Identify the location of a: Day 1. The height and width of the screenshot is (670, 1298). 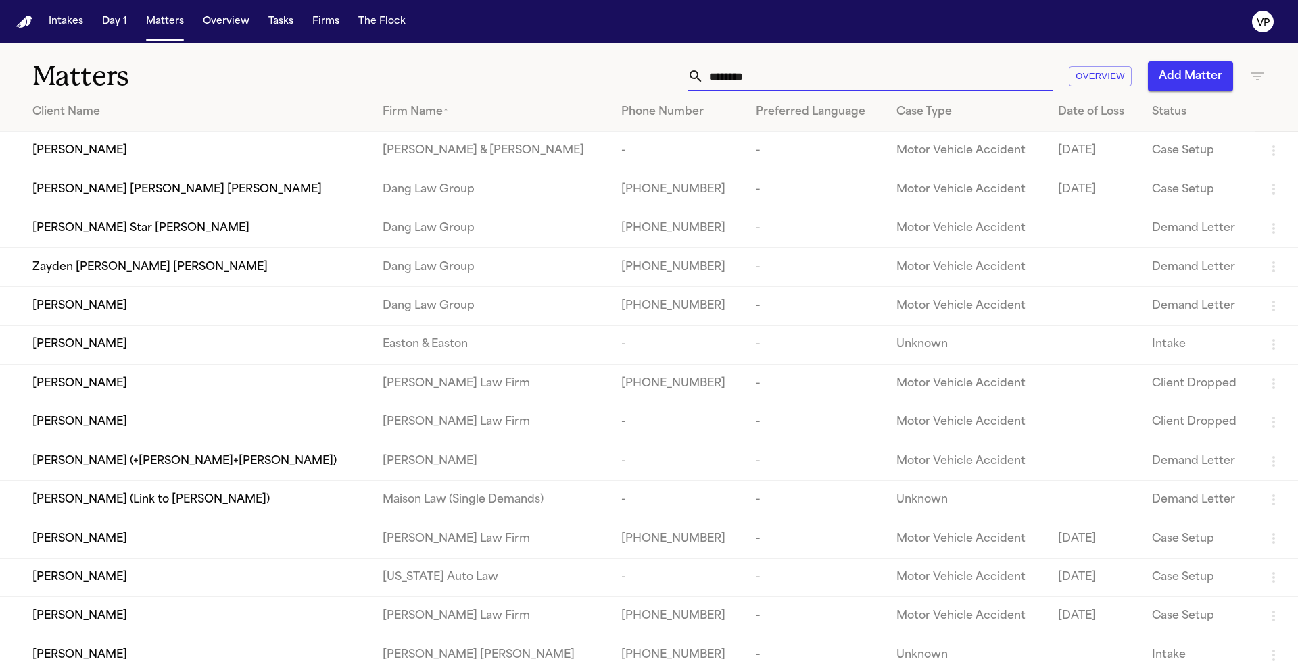
(114, 22).